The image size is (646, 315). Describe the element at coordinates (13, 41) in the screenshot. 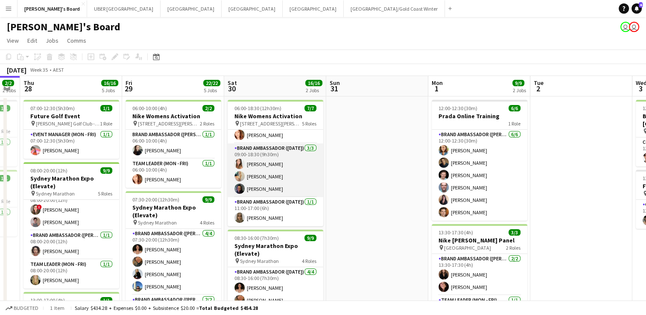

I see `span: View` at that location.